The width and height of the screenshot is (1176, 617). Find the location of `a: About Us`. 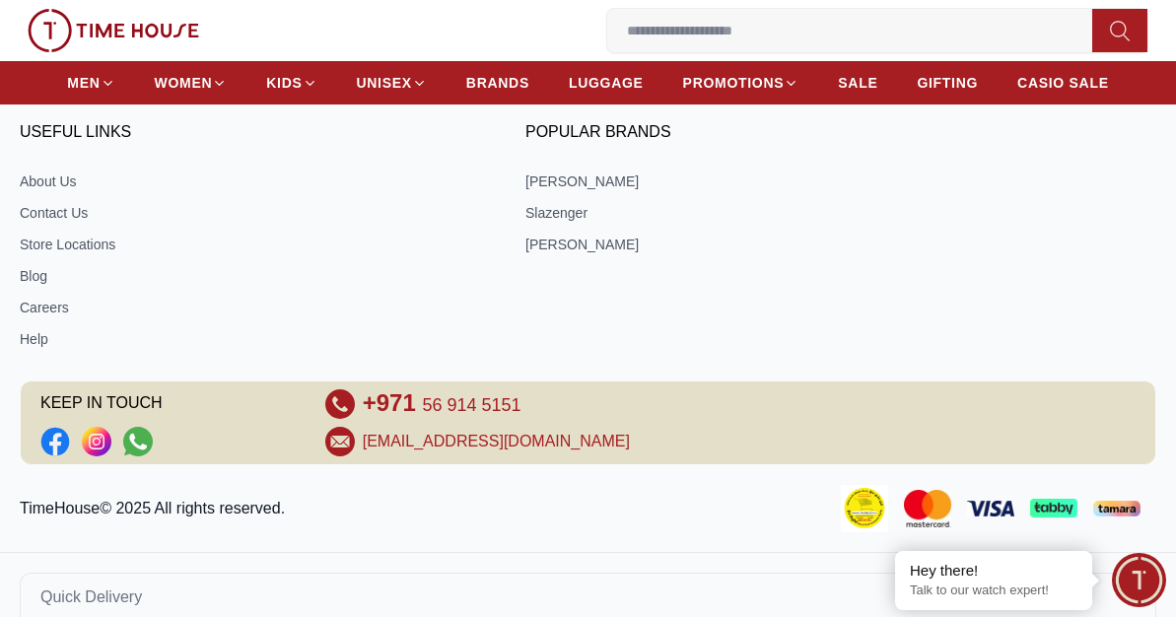

a: About Us is located at coordinates (250, 181).